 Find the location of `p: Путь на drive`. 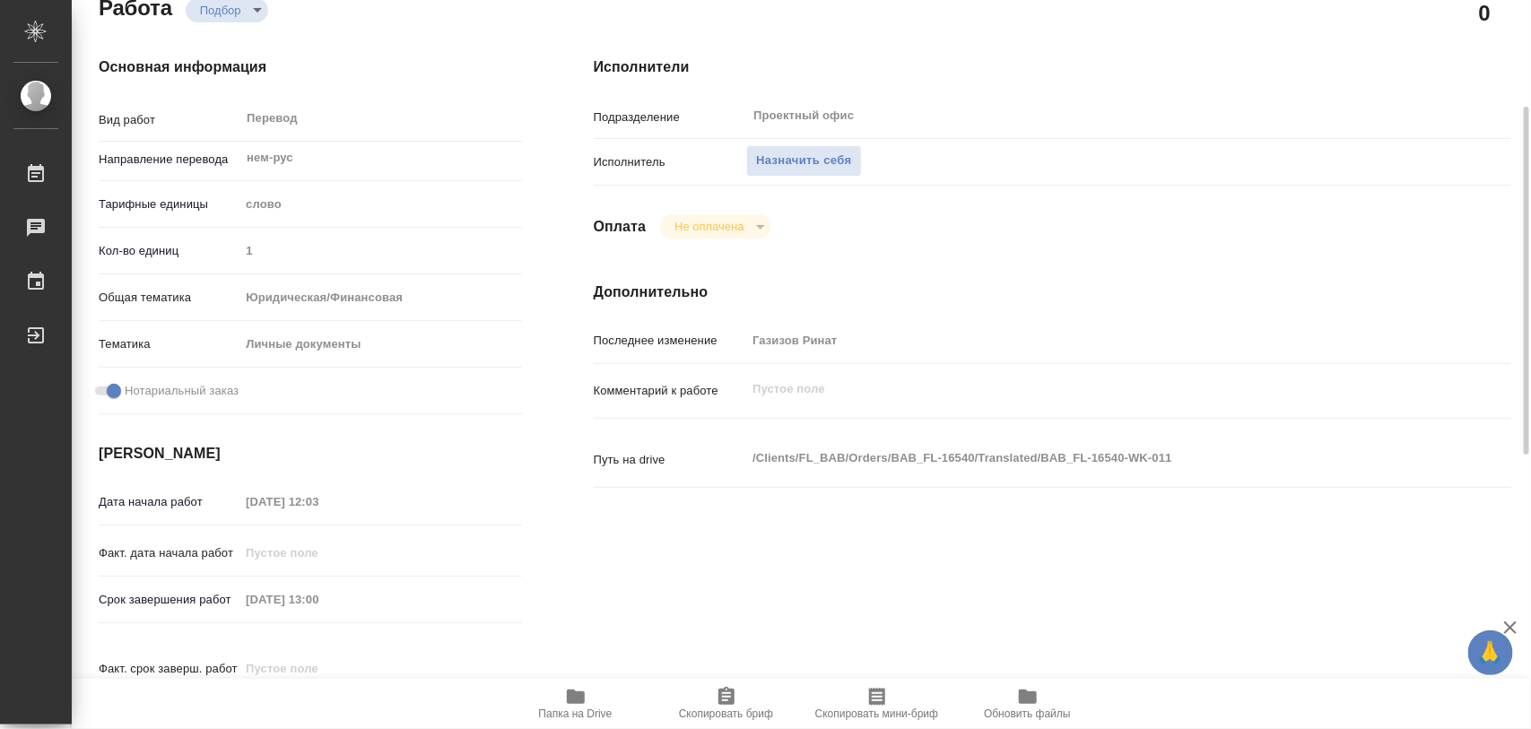

p: Путь на drive is located at coordinates (670, 460).